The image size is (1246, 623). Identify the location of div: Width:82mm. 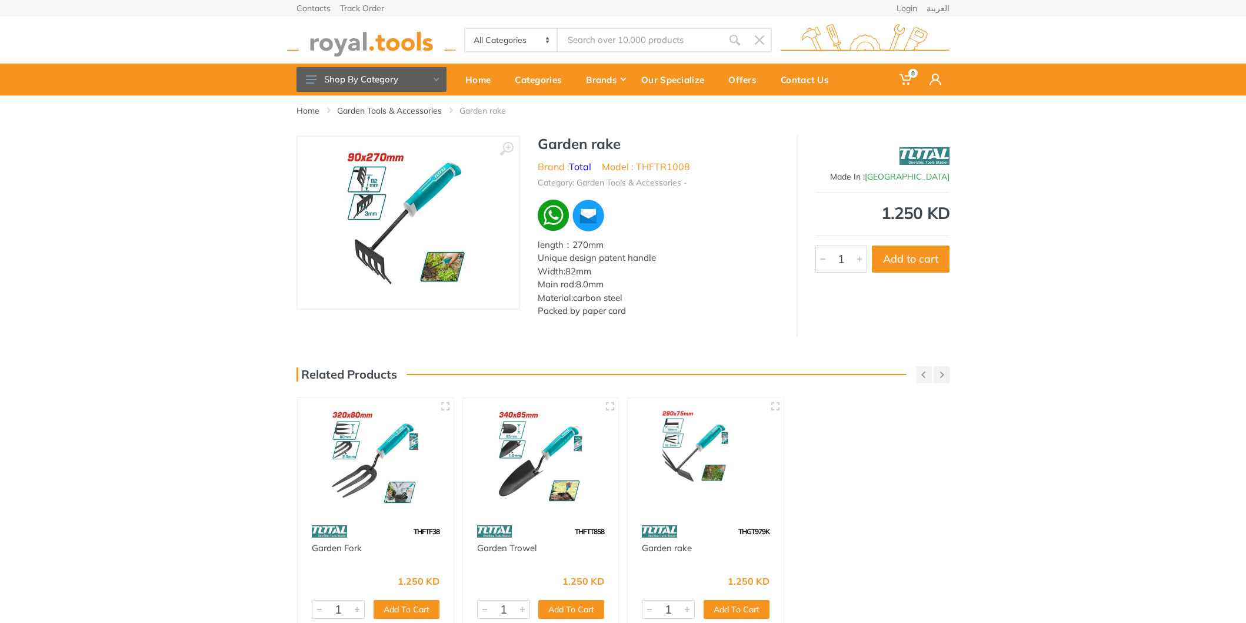
(658, 271).